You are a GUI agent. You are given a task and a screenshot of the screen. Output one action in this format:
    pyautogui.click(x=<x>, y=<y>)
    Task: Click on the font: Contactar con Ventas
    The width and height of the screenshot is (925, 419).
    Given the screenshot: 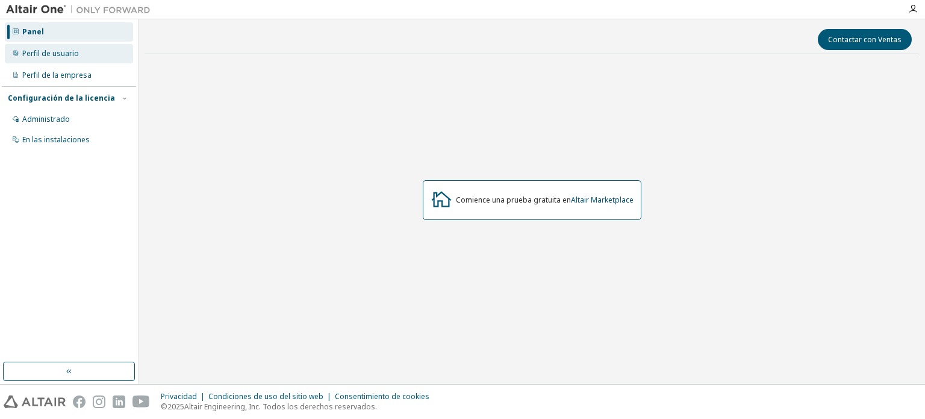 What is the action you would take?
    pyautogui.click(x=865, y=39)
    